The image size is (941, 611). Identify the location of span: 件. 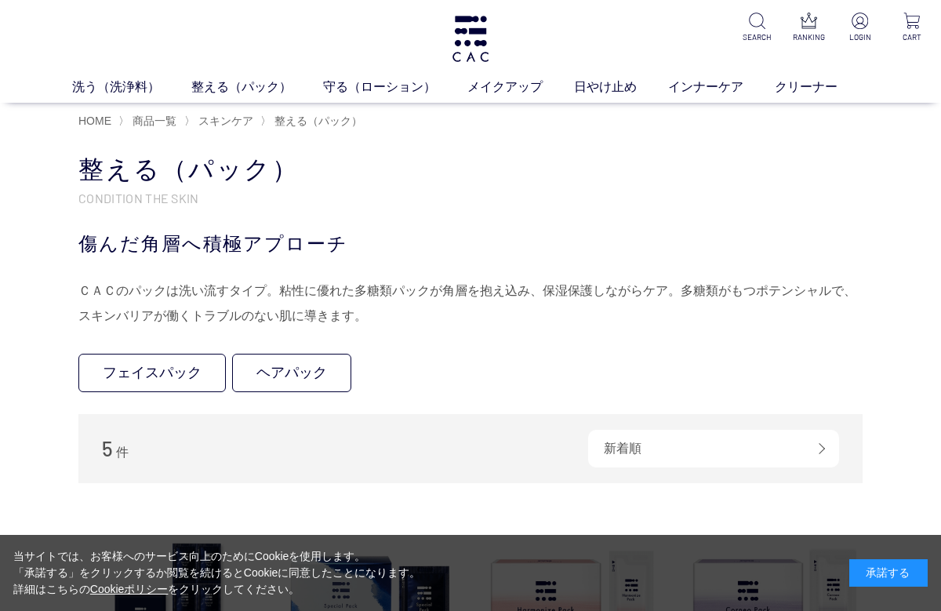
(122, 452).